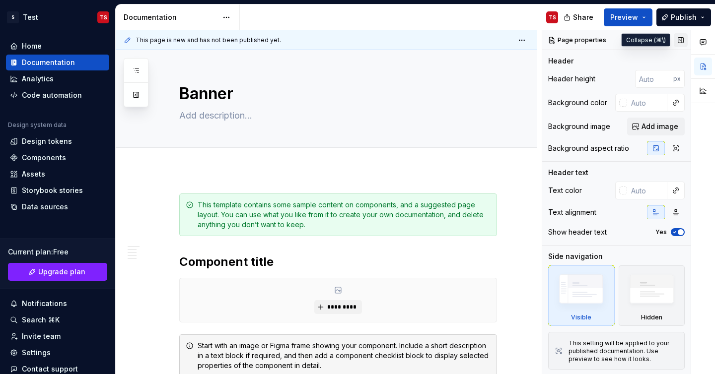 Image resolution: width=715 pixels, height=374 pixels. What do you see at coordinates (41, 337) in the screenshot?
I see `div: Invite team` at bounding box center [41, 337].